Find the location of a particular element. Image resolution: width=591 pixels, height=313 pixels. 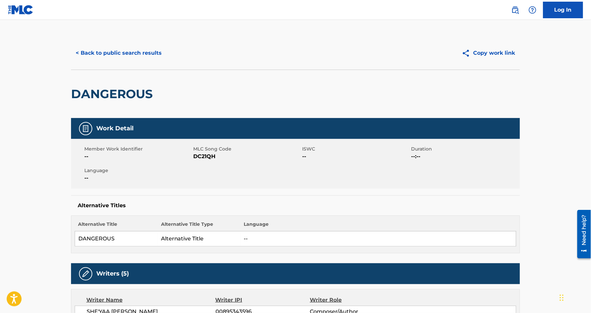

a: Log In is located at coordinates (563, 10).